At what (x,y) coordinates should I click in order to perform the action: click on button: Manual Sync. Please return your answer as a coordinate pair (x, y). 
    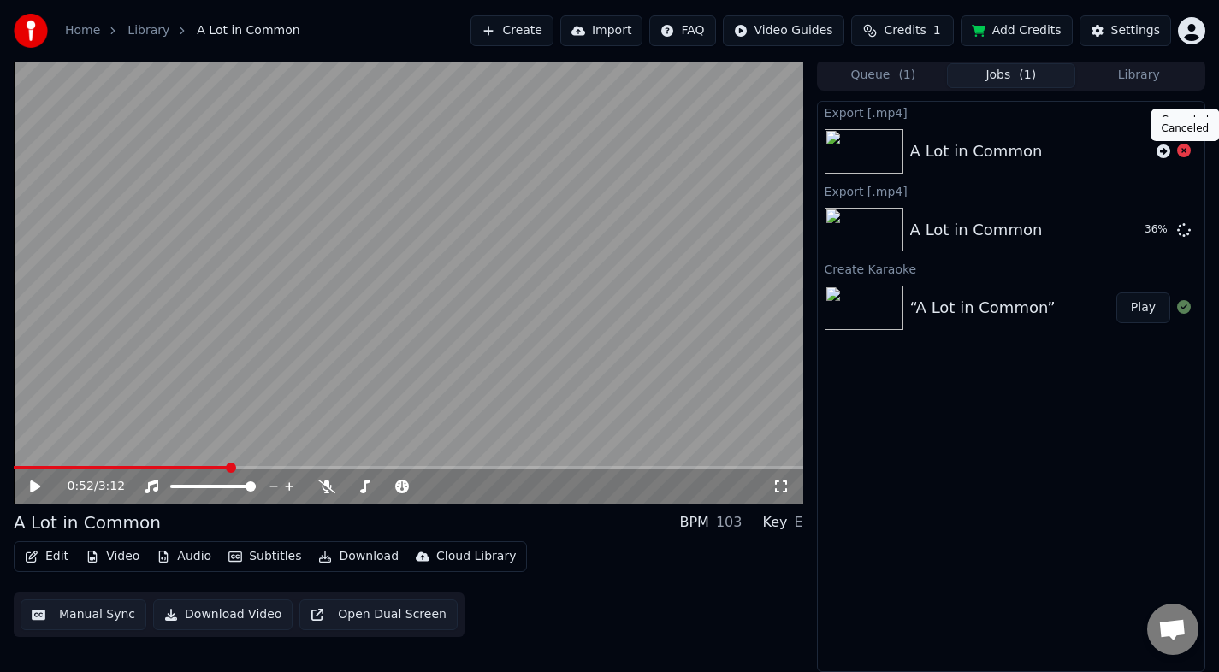
    Looking at the image, I should click on (83, 615).